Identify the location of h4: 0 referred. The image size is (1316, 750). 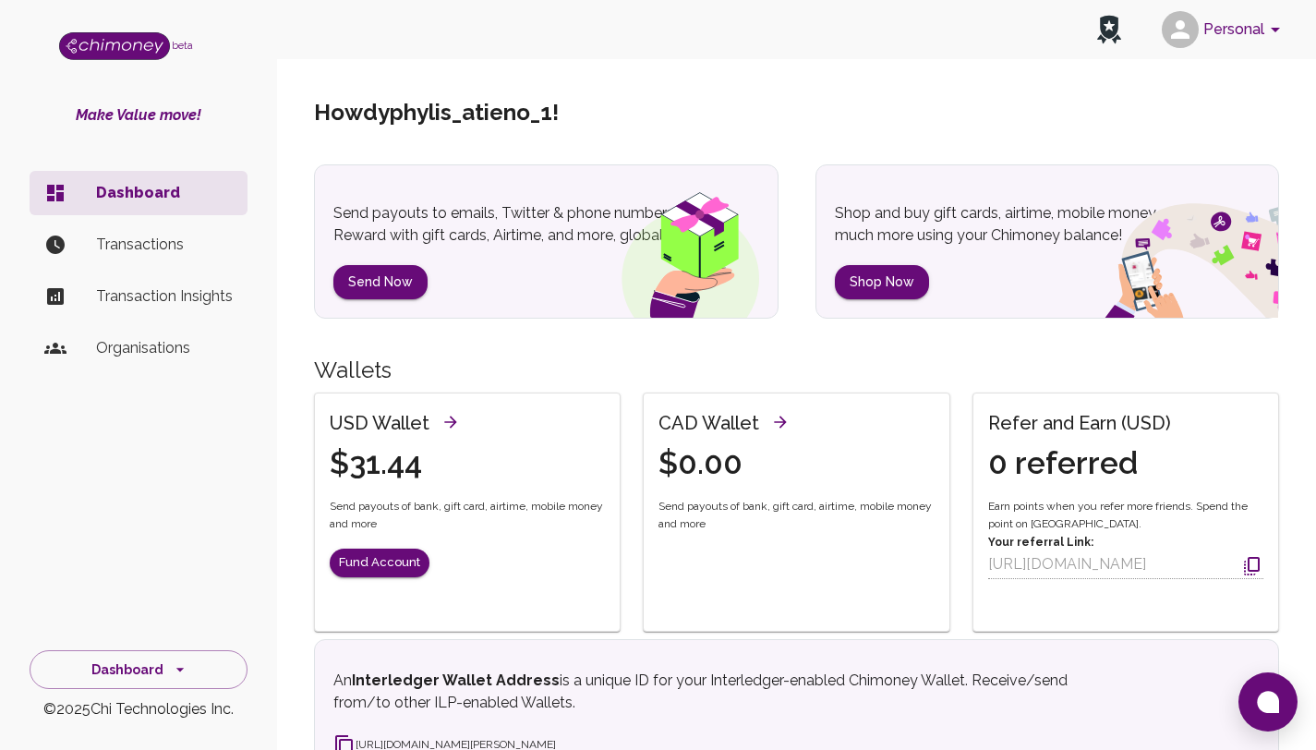
(1084, 464).